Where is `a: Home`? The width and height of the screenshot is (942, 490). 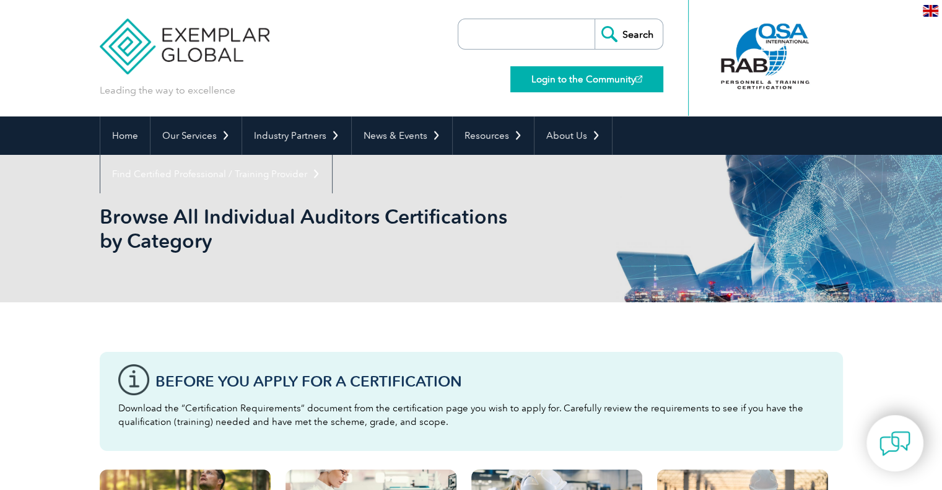 a: Home is located at coordinates (125, 136).